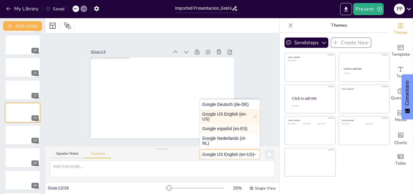 The width and height of the screenshot is (413, 194). I want to click on span: Template, so click(401, 54).